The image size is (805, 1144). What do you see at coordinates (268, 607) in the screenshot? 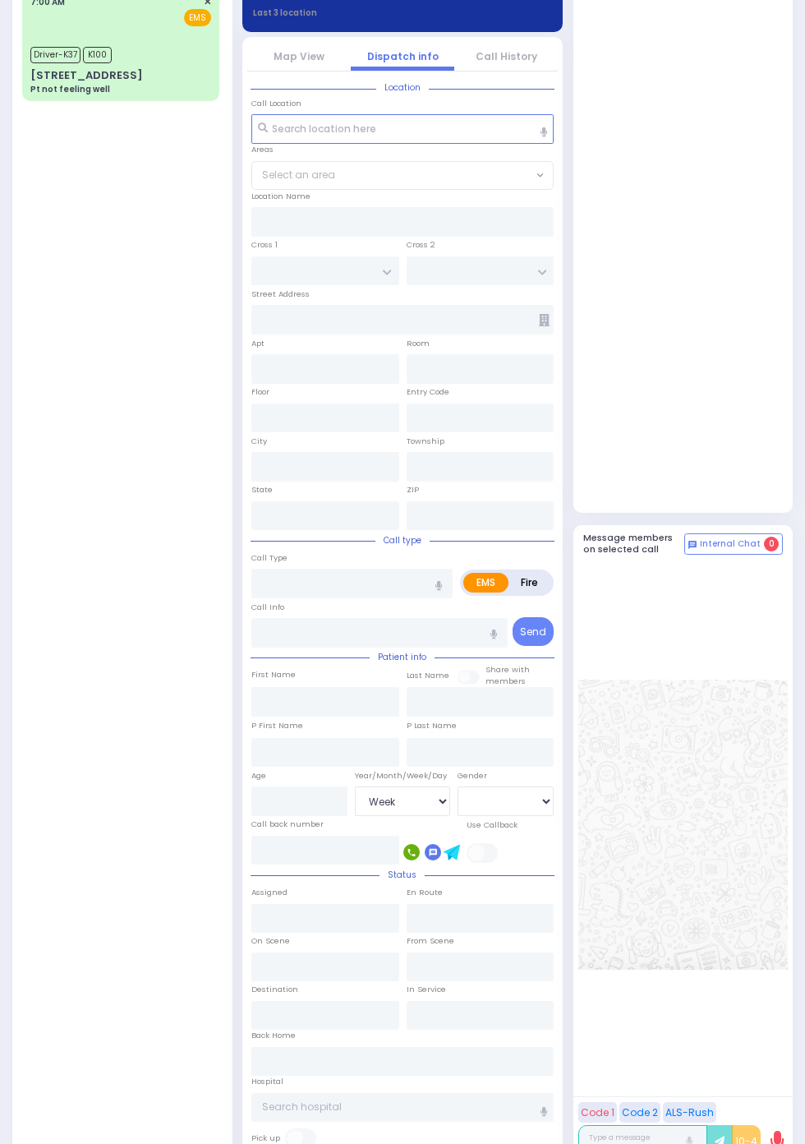
I see `label: Call Info` at bounding box center [268, 607].